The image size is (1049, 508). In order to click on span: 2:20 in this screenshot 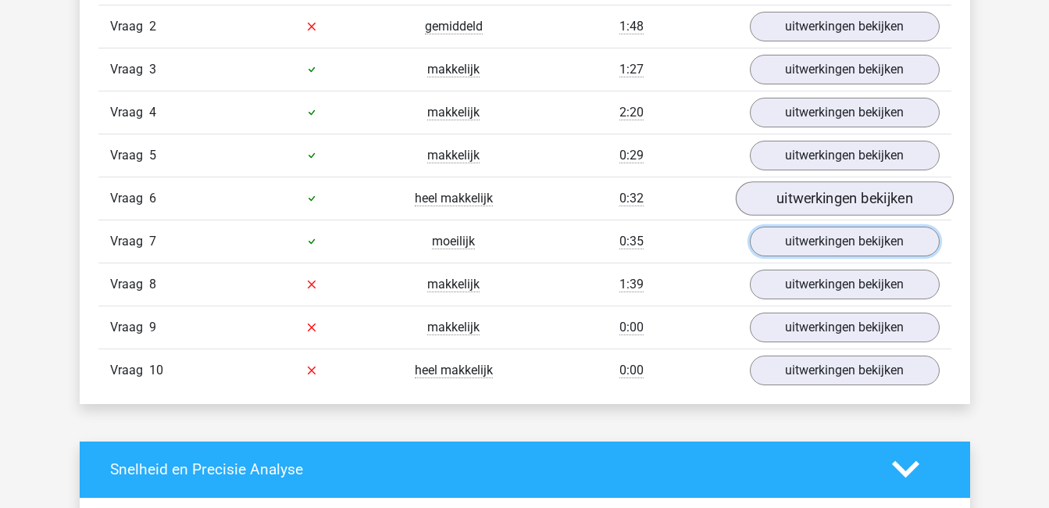, I will do `click(631, 112)`.